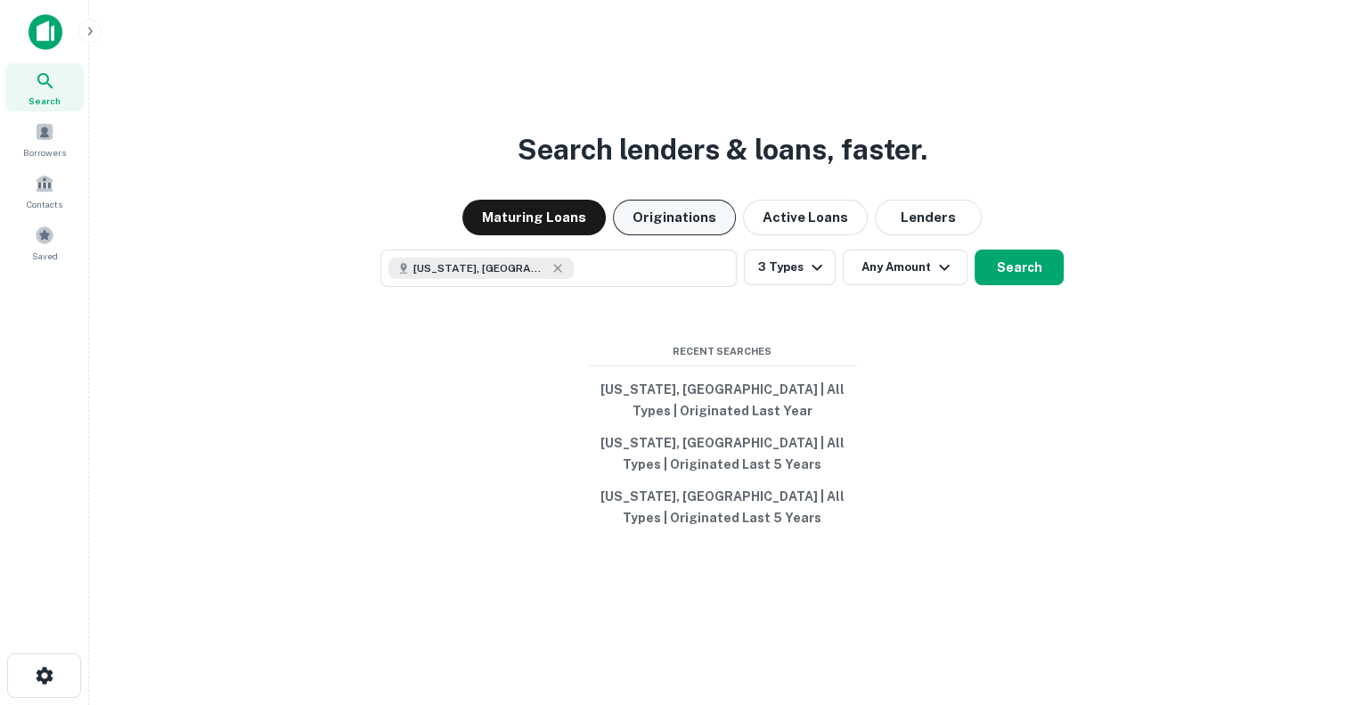  I want to click on div: Borrowers, so click(45, 139).